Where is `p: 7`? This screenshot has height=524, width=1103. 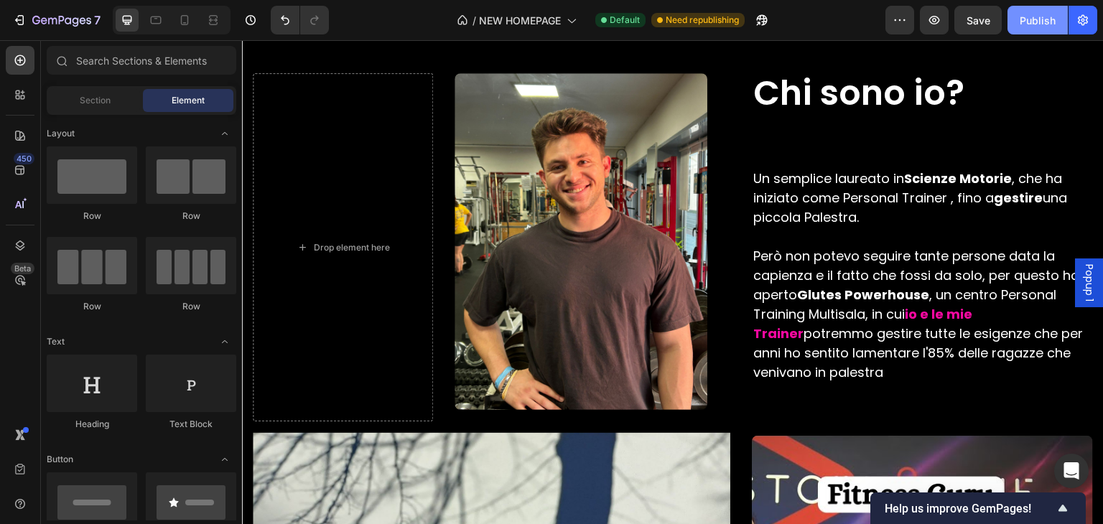 p: 7 is located at coordinates (97, 20).